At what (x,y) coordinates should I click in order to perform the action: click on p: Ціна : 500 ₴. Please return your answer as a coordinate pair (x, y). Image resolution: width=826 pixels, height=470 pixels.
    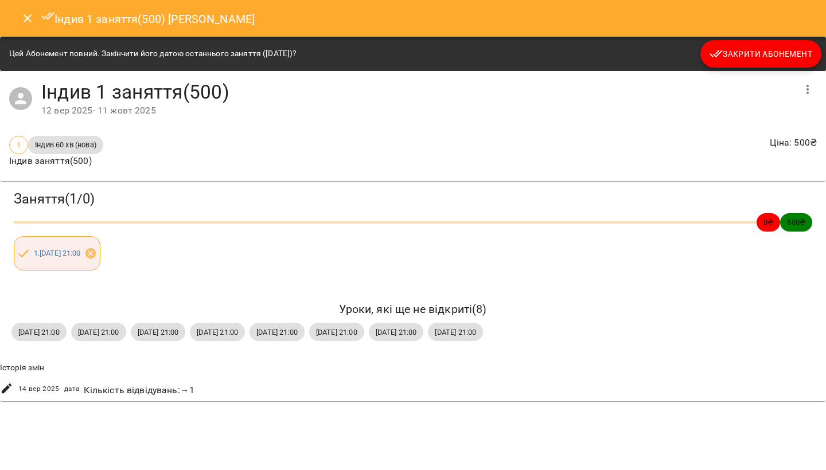
    Looking at the image, I should click on (793, 143).